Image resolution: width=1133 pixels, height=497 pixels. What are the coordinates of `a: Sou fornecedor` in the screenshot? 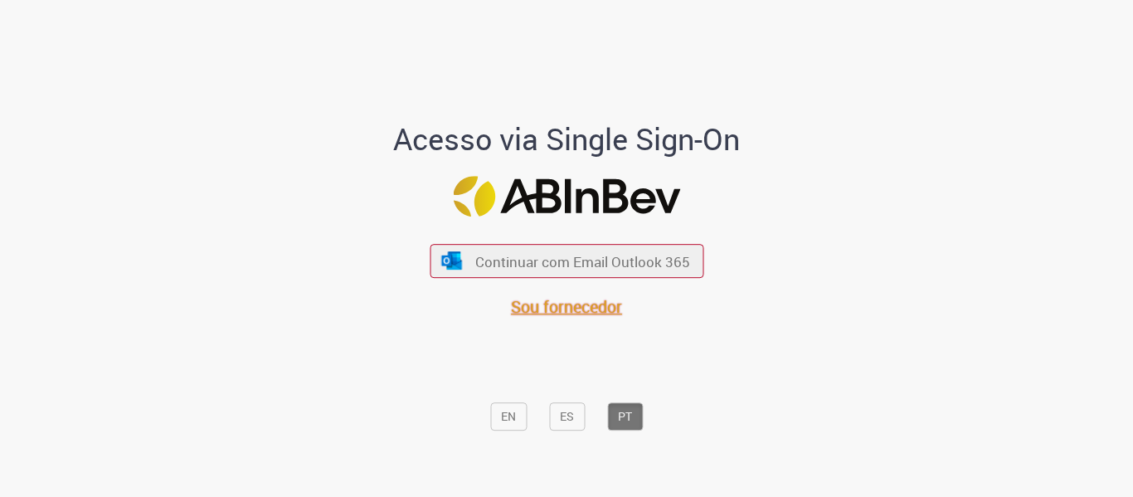 It's located at (566, 306).